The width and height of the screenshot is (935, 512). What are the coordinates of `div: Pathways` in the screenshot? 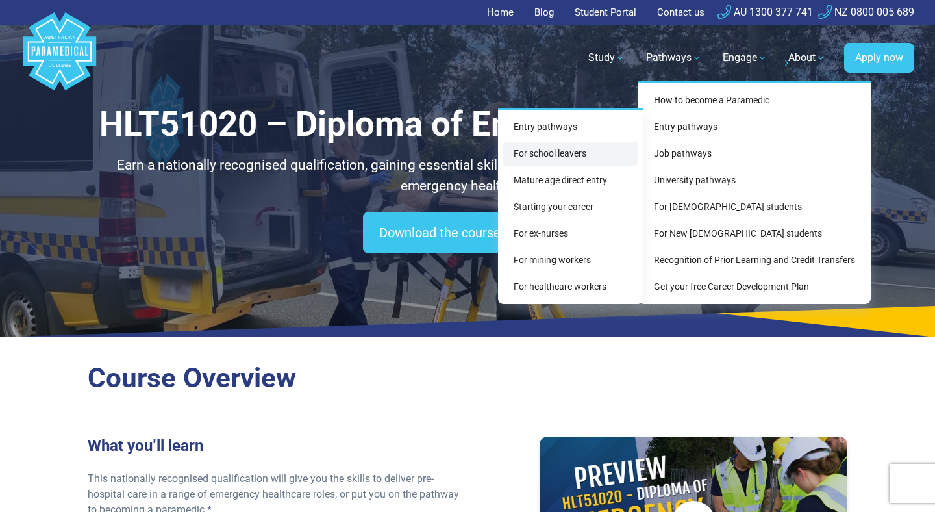 It's located at (754, 192).